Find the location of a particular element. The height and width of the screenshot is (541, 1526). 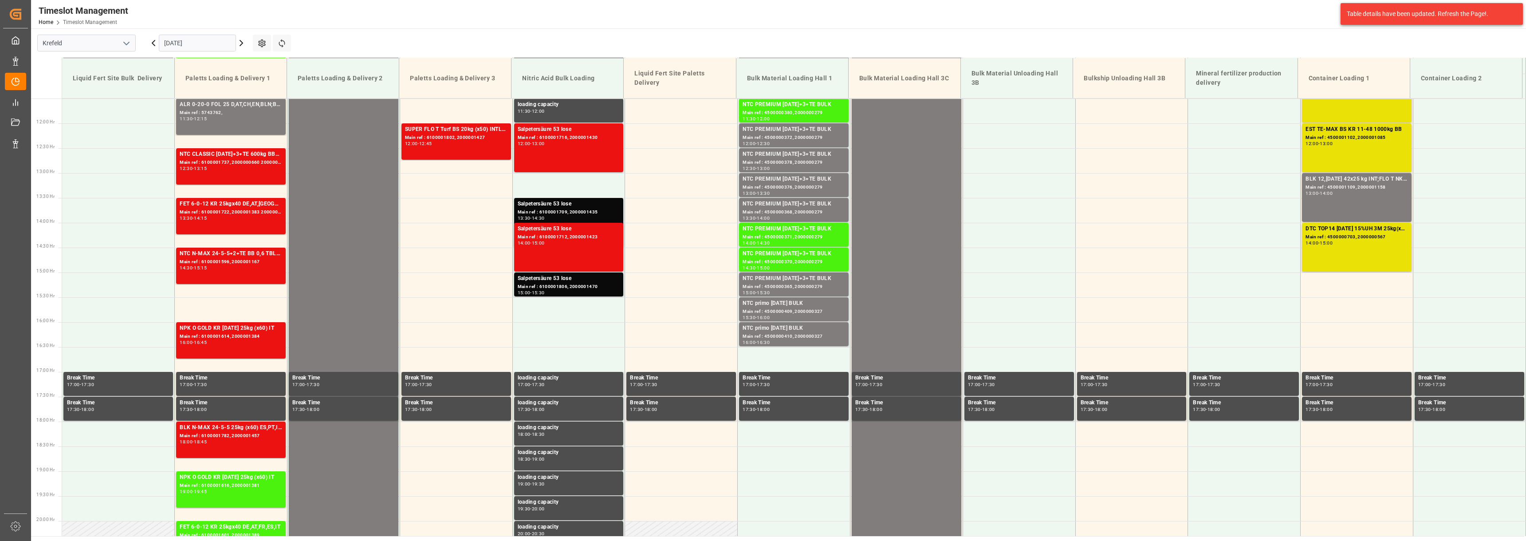

div: 16:30 is located at coordinates (763, 342).